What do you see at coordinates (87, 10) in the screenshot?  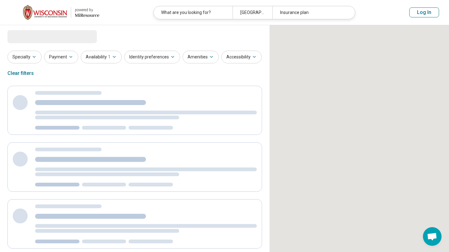 I see `div: powered by` at bounding box center [87, 10].